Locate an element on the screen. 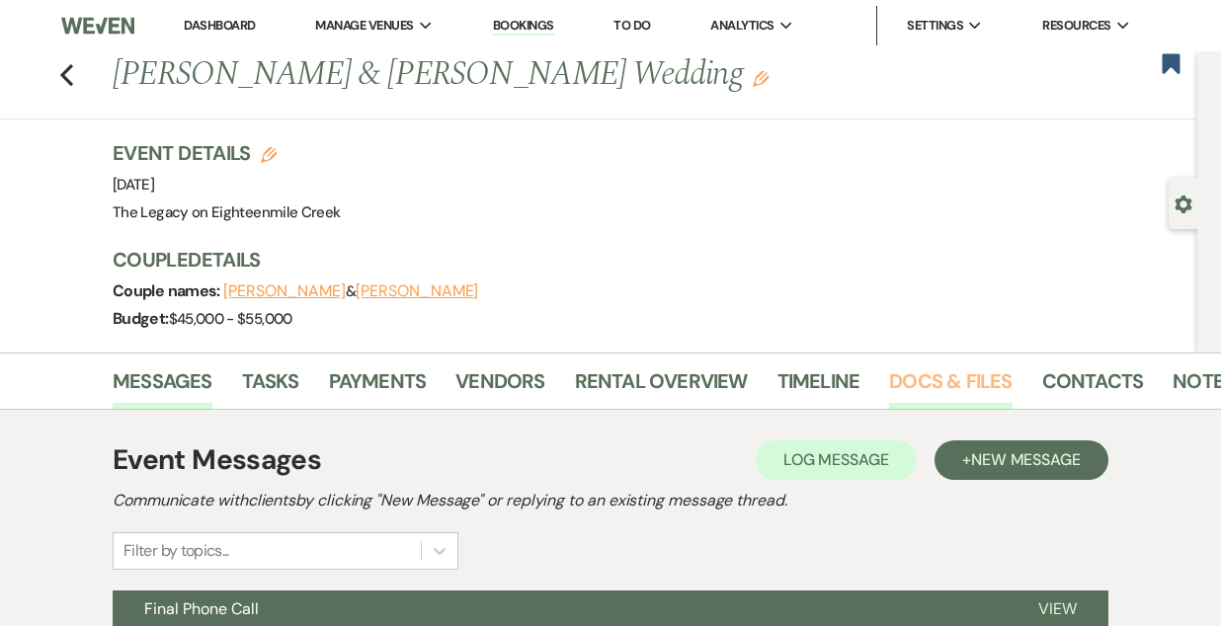 The image size is (1221, 626). a: Timeline is located at coordinates (819, 387).